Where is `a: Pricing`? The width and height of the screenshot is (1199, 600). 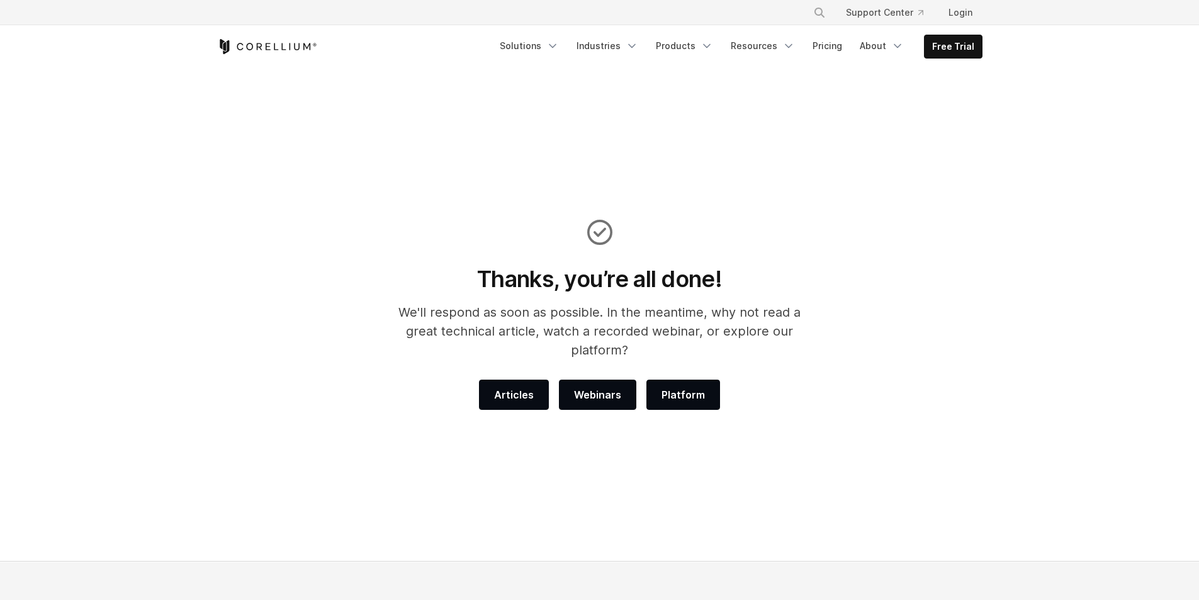 a: Pricing is located at coordinates (827, 46).